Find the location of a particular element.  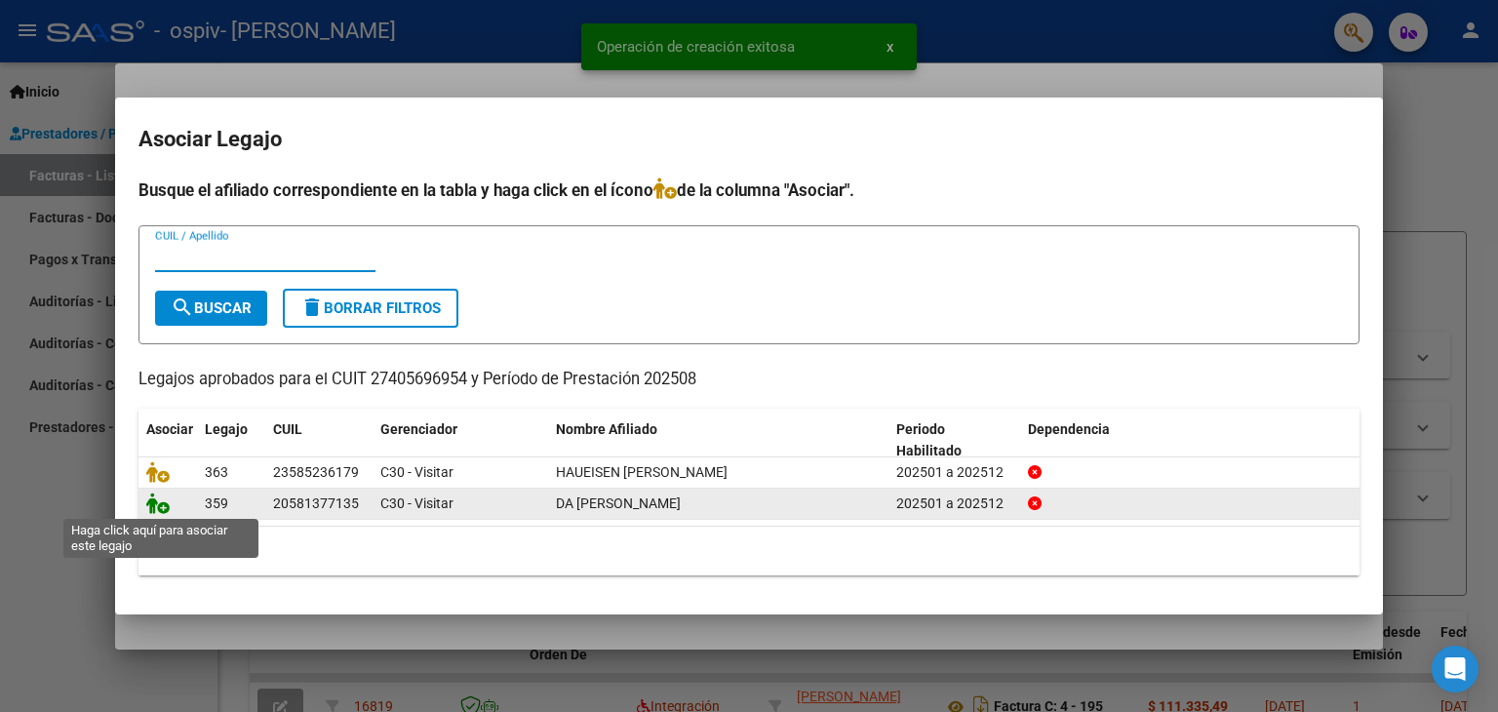

datatable-header-cell: CUIL is located at coordinates (319, 441).